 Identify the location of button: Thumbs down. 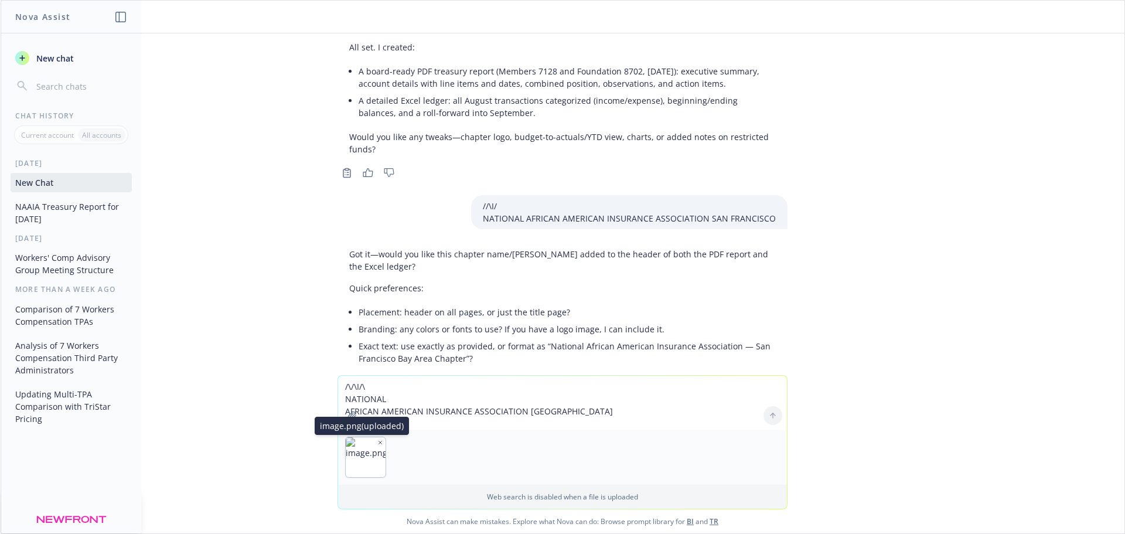
(389, 173).